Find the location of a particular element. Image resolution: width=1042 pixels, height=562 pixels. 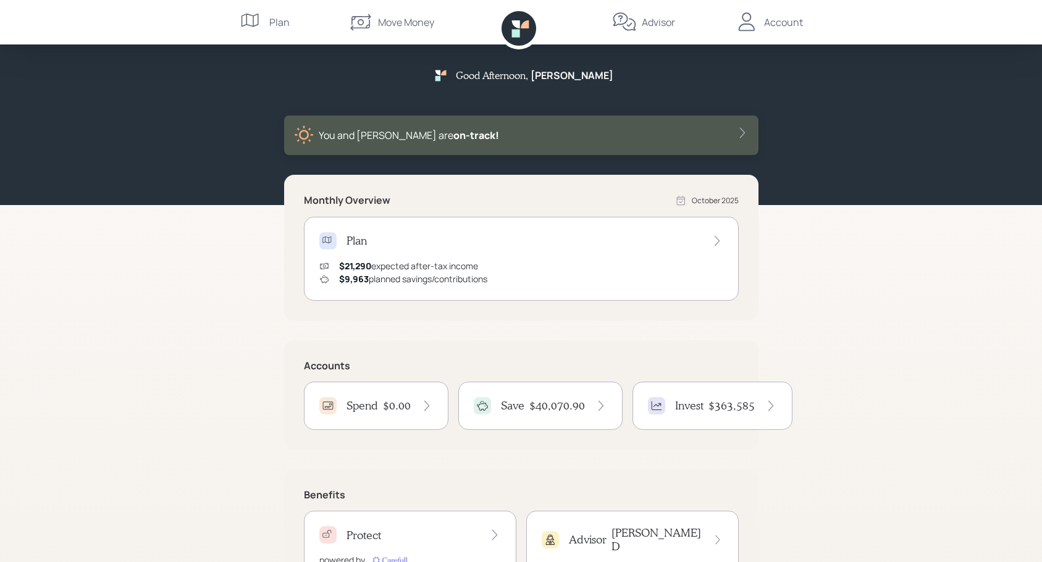

span: $21,290 is located at coordinates (355, 266).